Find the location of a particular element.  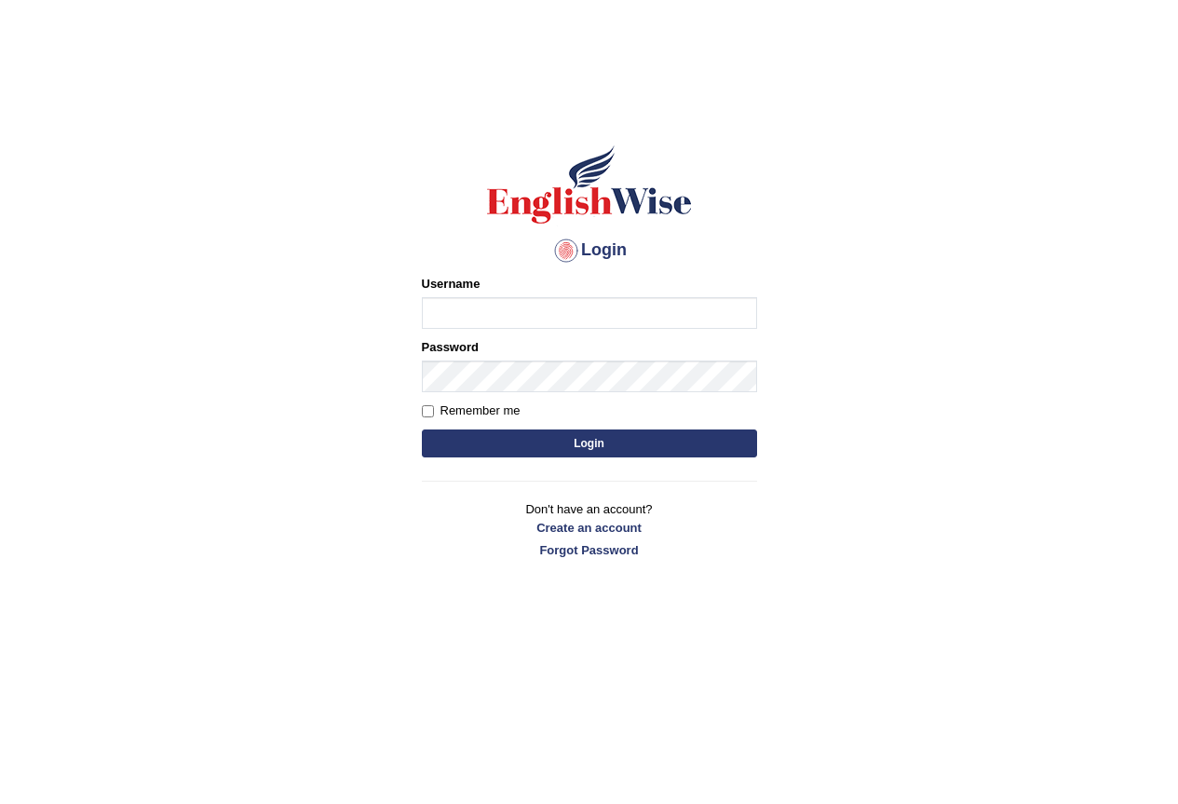

label: Password is located at coordinates (450, 346).